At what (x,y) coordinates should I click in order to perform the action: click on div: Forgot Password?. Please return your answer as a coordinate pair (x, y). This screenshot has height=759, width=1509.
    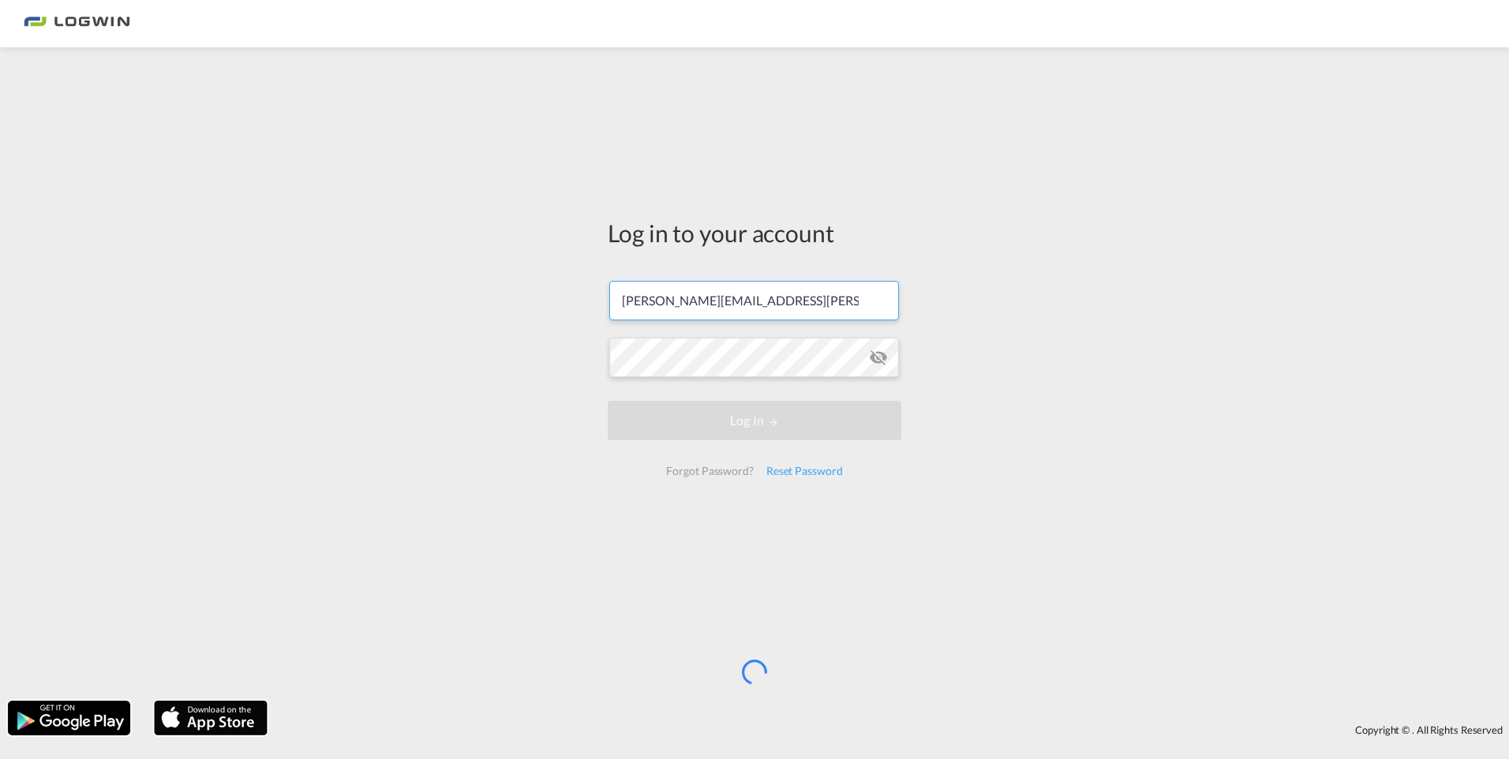
    Looking at the image, I should click on (710, 471).